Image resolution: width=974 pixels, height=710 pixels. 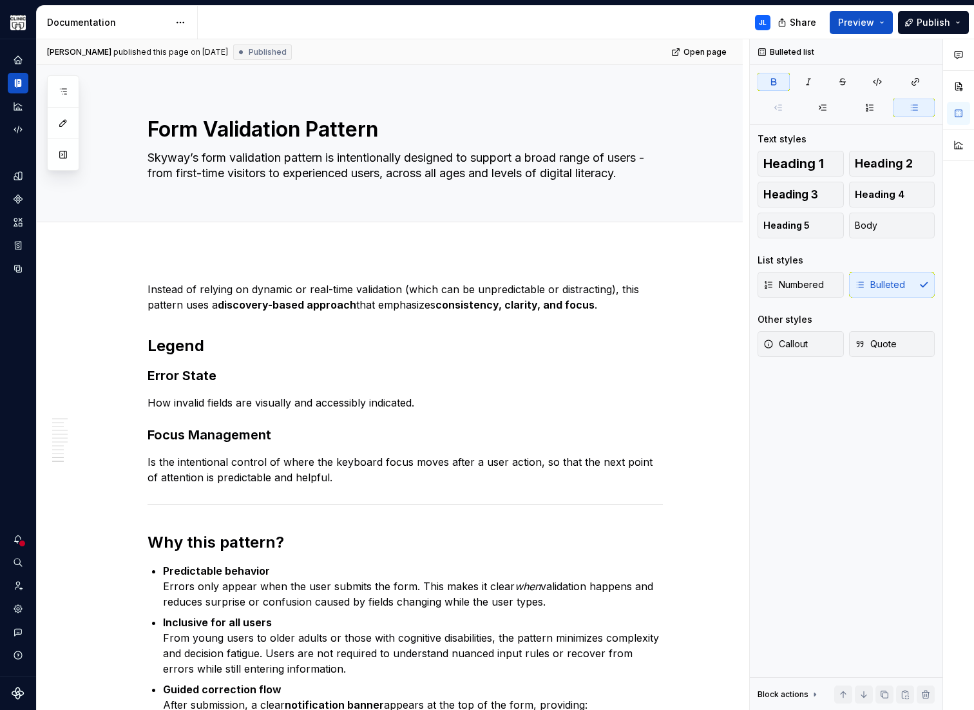 I want to click on a: Supernova Logo, so click(x=18, y=693).